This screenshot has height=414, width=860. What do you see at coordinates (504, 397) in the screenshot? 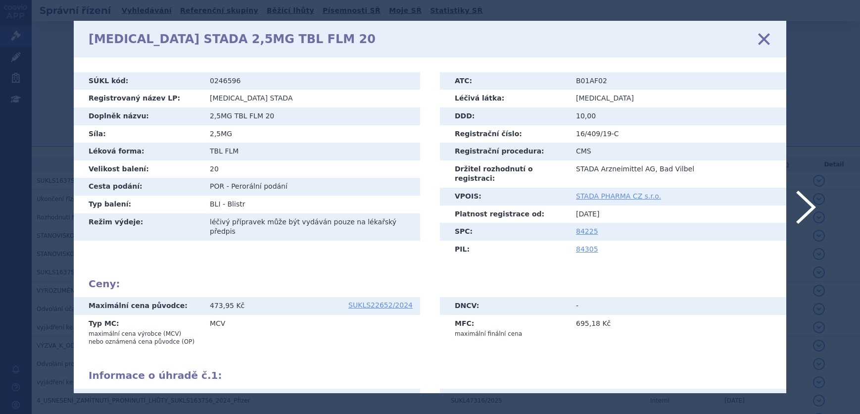
I see `th: ODTD :` at bounding box center [504, 397].